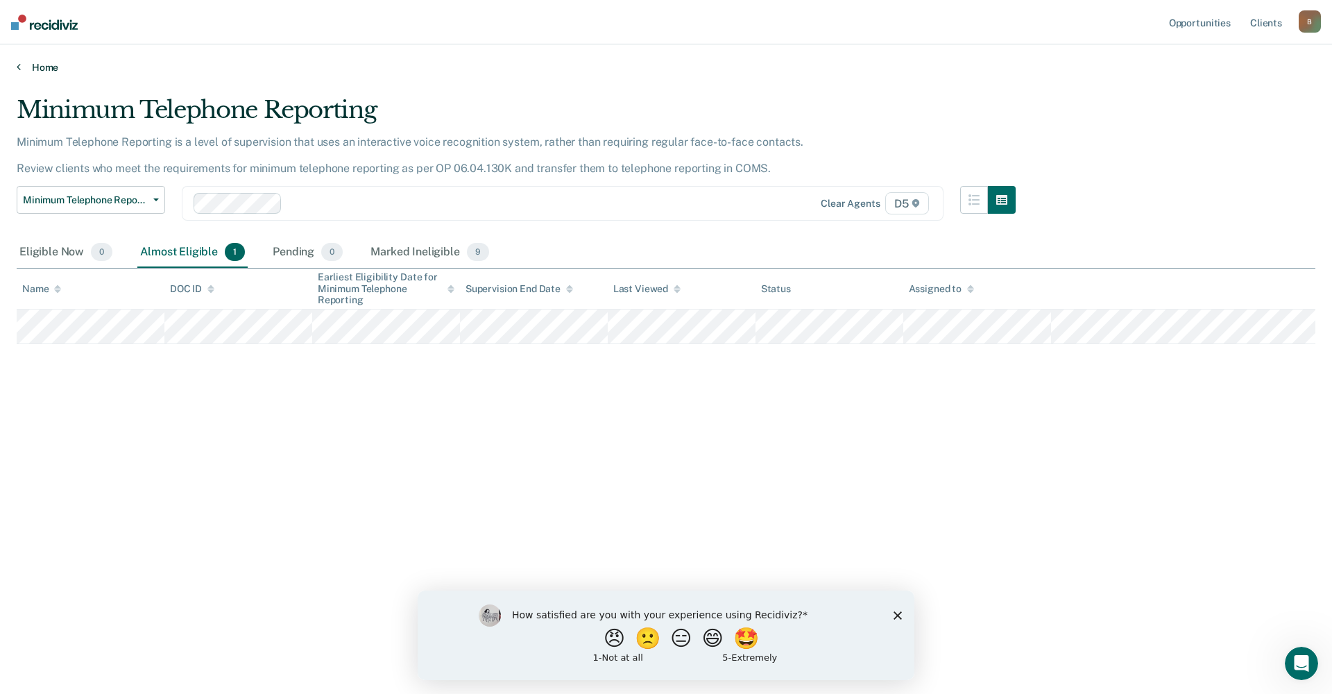  Describe the element at coordinates (429, 253) in the screenshot. I see `div: Marked Ineligible9` at that location.